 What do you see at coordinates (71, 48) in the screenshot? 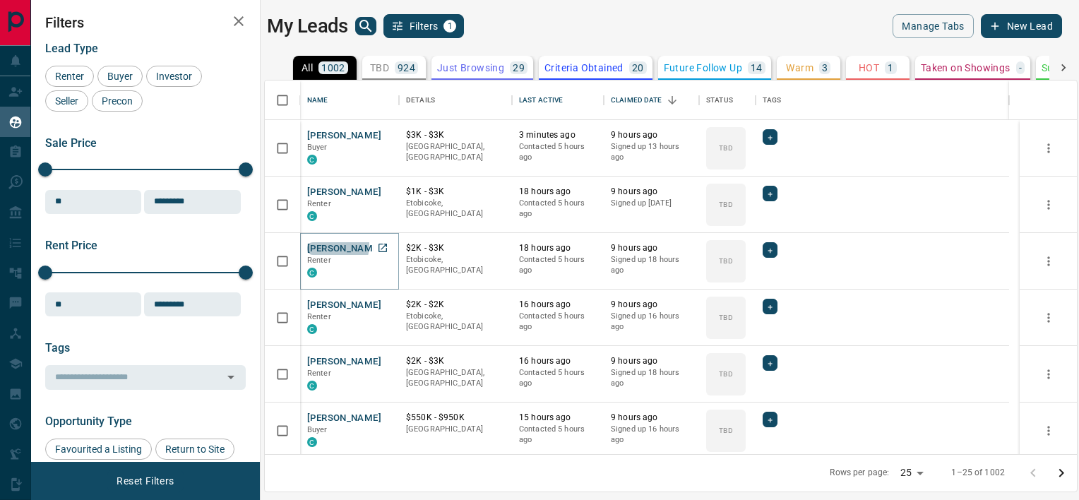
I see `span: Lead Type` at bounding box center [71, 48].